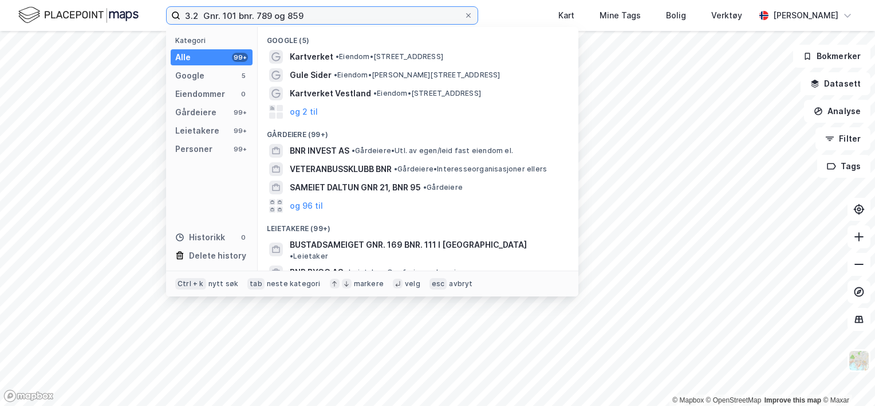 The image size is (875, 406). I want to click on div: Eiendommer, so click(200, 94).